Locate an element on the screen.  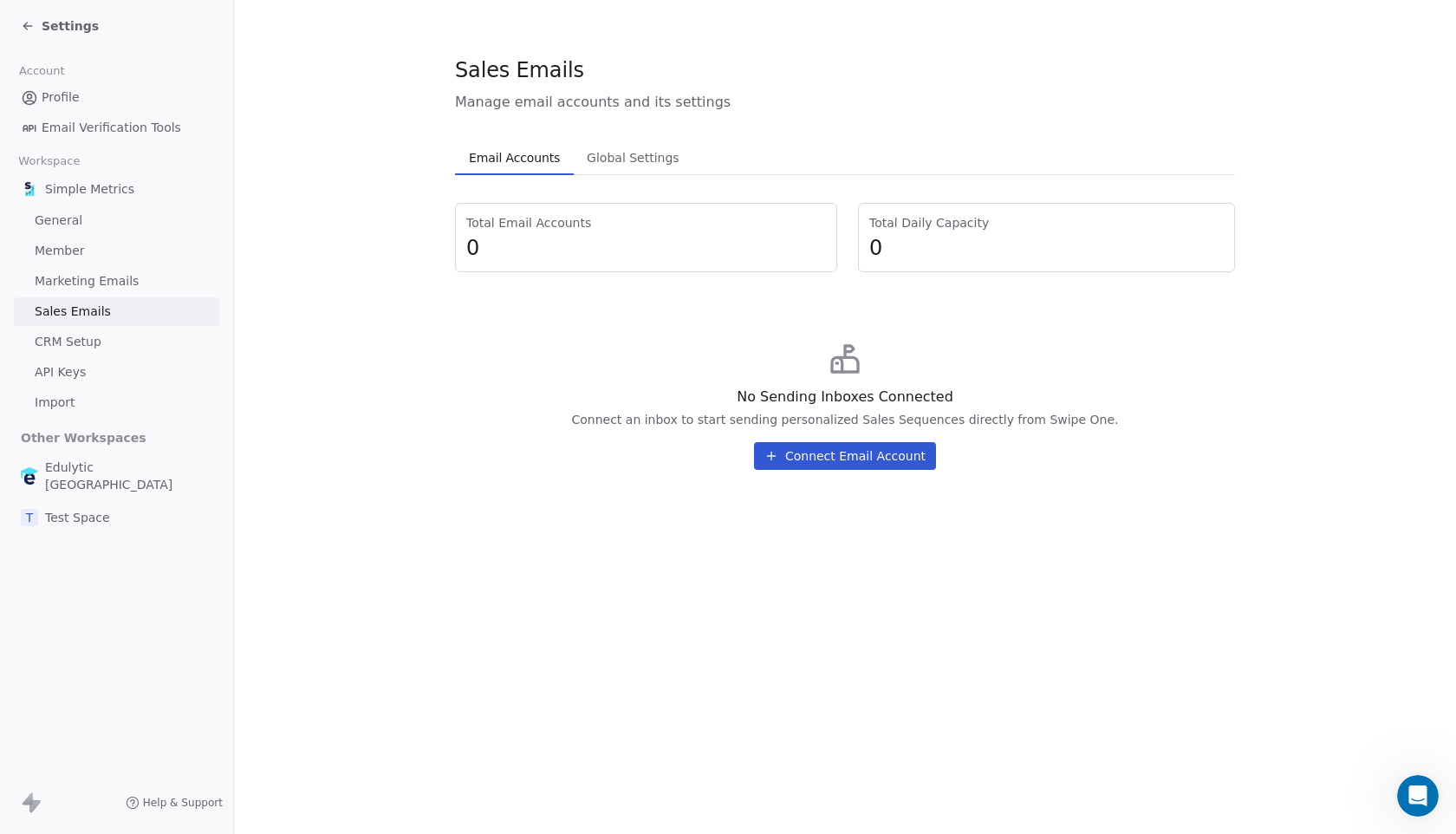
a: Marketing Emails is located at coordinates (116, 281).